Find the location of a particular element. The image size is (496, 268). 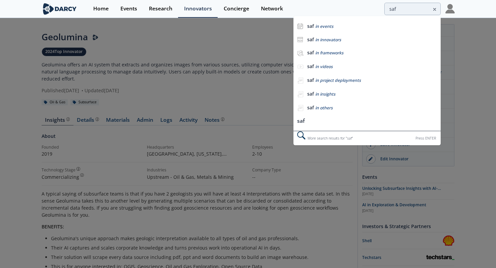

div: Research is located at coordinates (161, 9).